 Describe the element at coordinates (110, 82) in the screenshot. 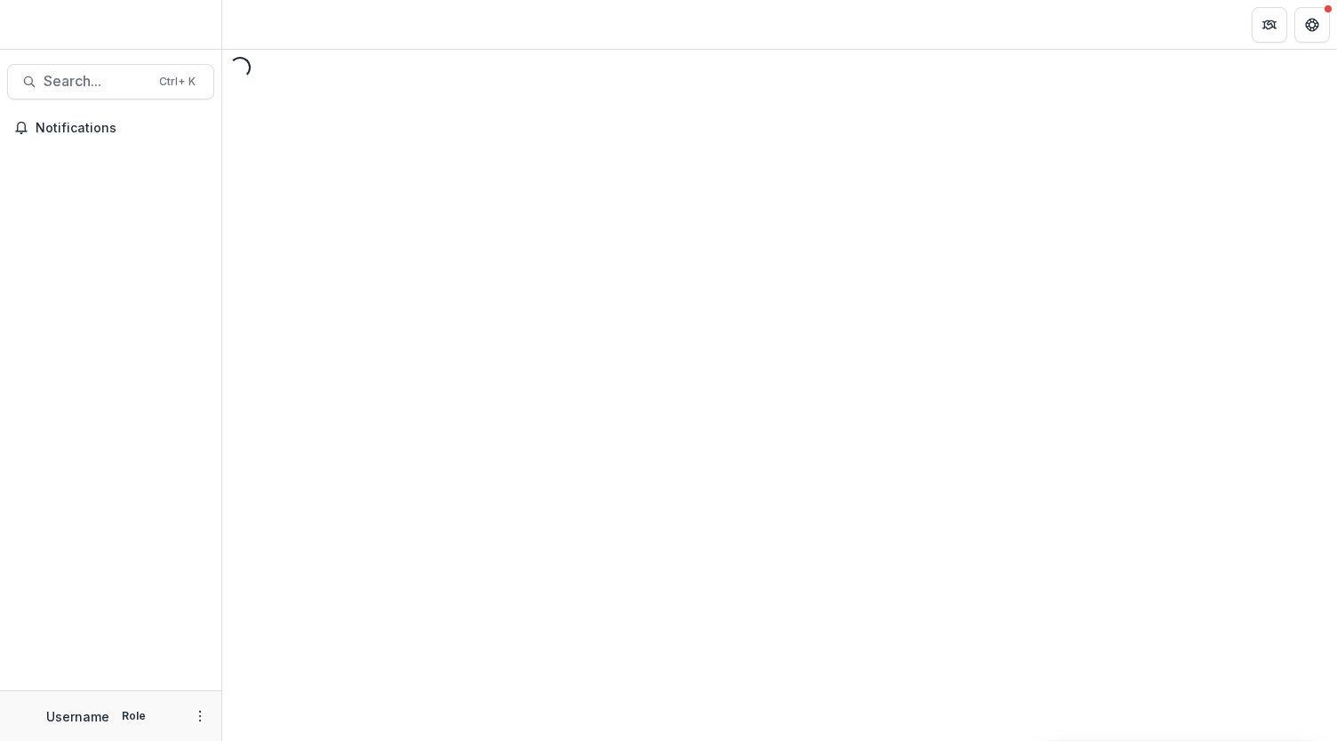

I see `button: Search...` at that location.